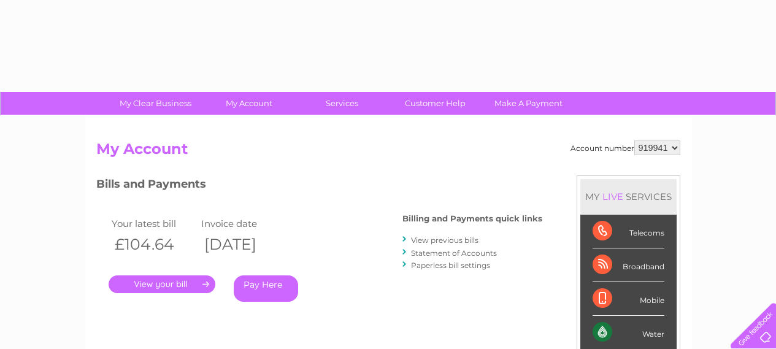 This screenshot has width=776, height=349. What do you see at coordinates (445, 240) in the screenshot?
I see `a: View previous bills` at bounding box center [445, 240].